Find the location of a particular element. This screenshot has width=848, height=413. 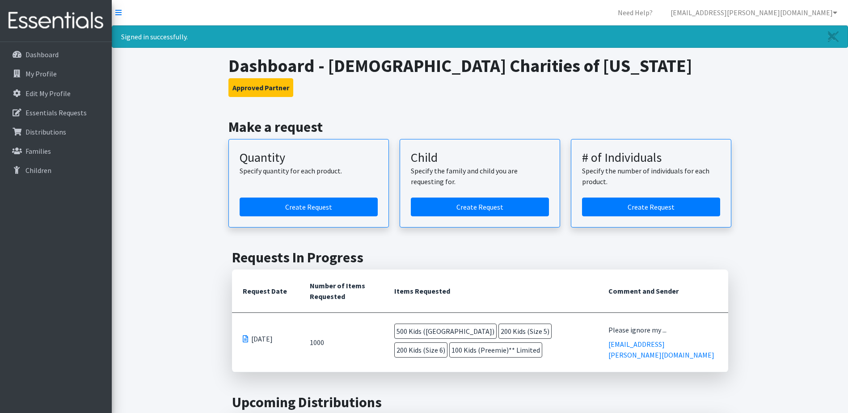

img: HumanEssentials is located at coordinates (56, 21).